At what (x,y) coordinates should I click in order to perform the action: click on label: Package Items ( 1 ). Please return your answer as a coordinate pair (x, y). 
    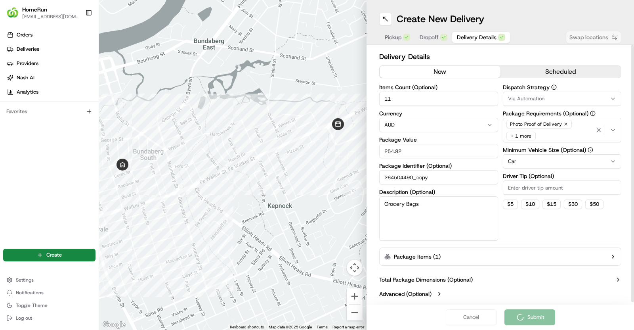
    Looking at the image, I should click on (417, 256).